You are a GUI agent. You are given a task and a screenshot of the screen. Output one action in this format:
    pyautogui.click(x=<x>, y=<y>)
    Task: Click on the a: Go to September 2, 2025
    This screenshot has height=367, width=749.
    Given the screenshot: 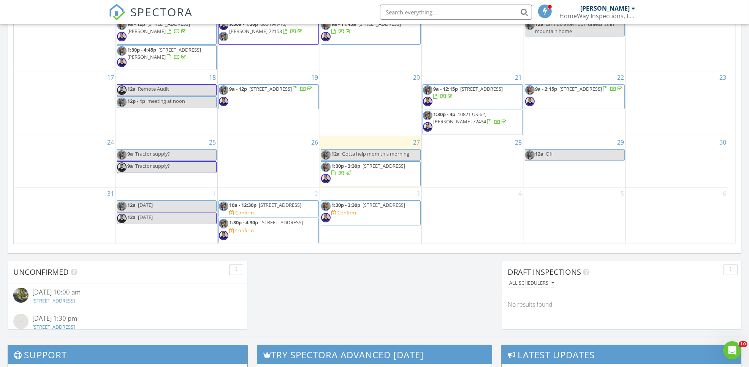 What is the action you would take?
    pyautogui.click(x=316, y=194)
    